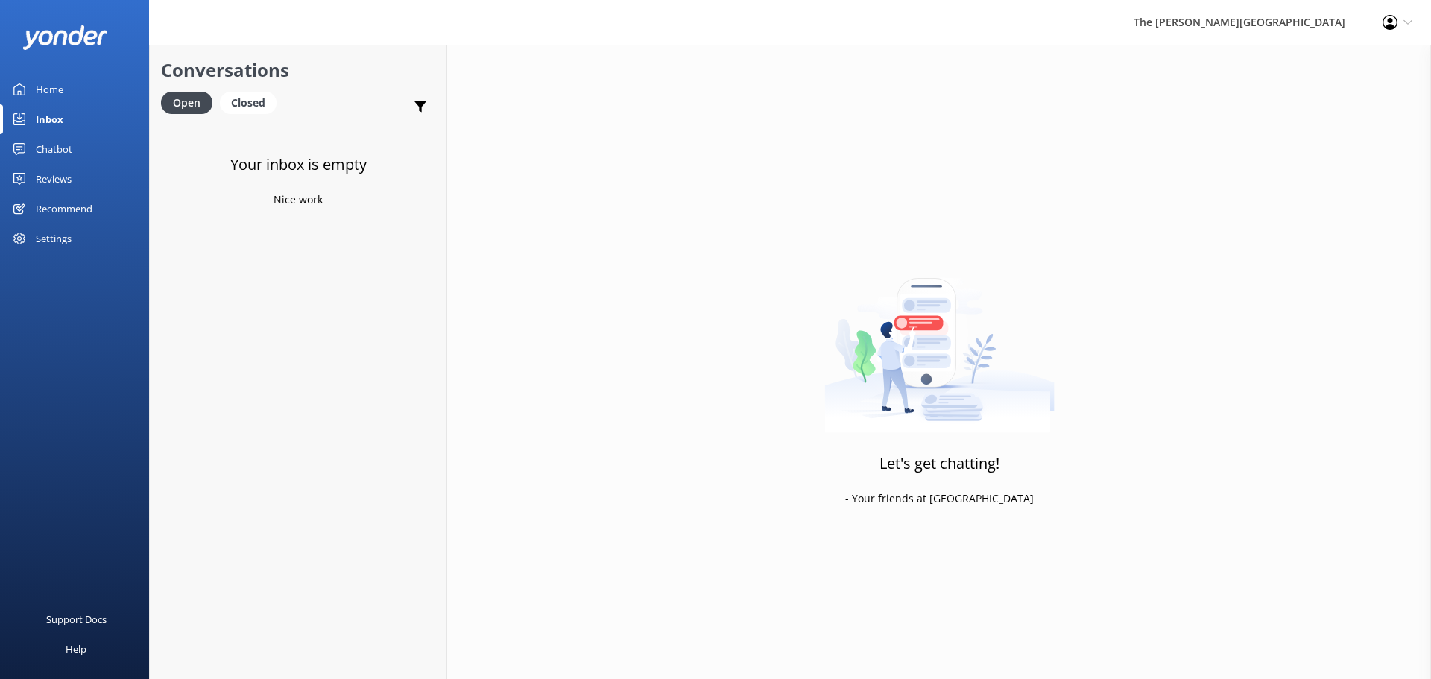  Describe the element at coordinates (186, 103) in the screenshot. I see `div: Open` at that location.